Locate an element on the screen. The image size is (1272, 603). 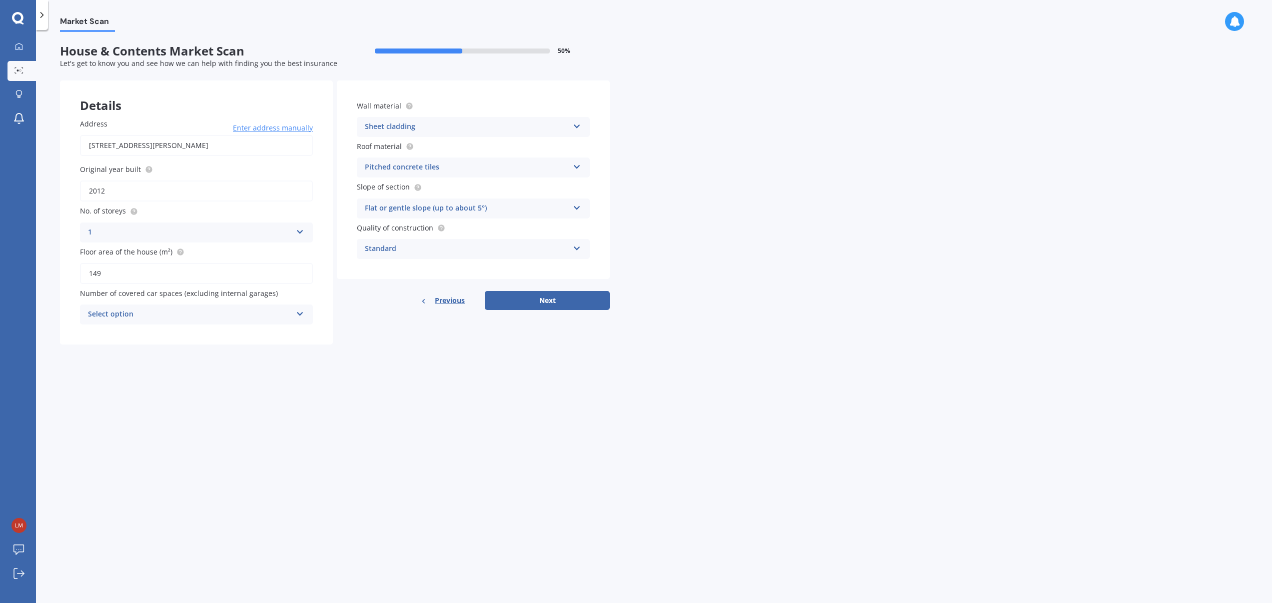
div: Pitched concrete tiles is located at coordinates (467, 167).